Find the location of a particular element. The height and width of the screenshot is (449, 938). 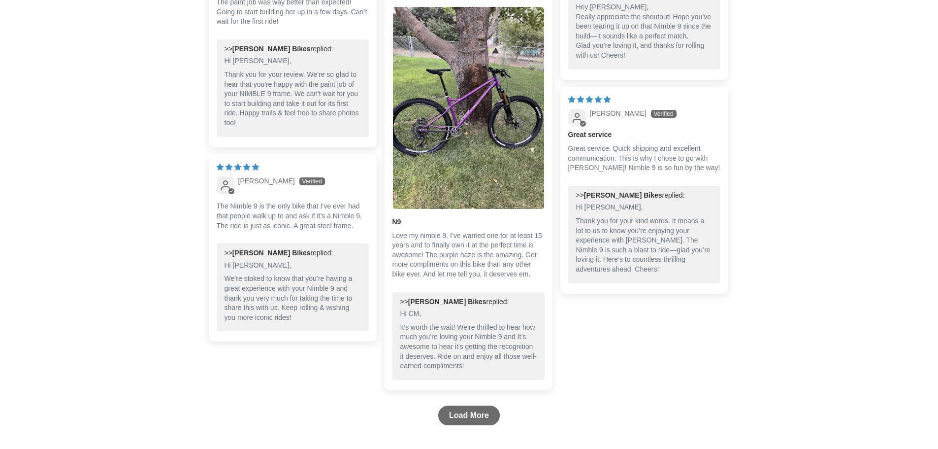

p: Thank you for your review. We're so glad to hear that you're happy with the paint job of your NIM... is located at coordinates (292, 99).